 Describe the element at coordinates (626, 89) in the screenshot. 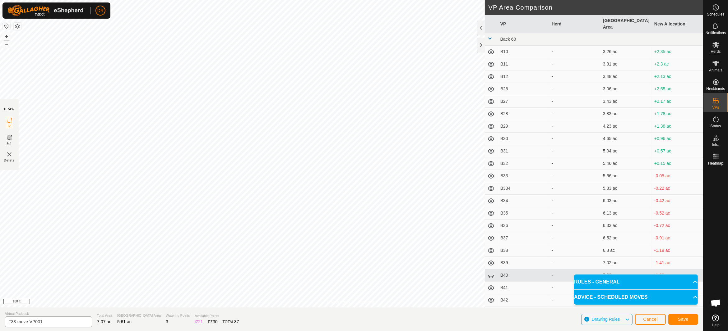

I see `td: 3.06 ac` at that location.